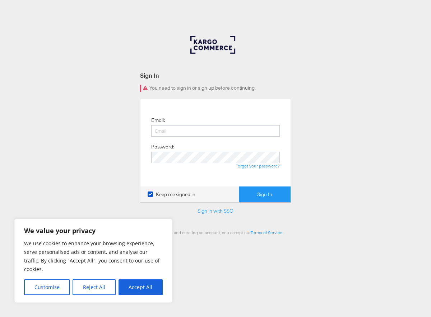 This screenshot has width=431, height=317. I want to click on button: Accept All, so click(140, 288).